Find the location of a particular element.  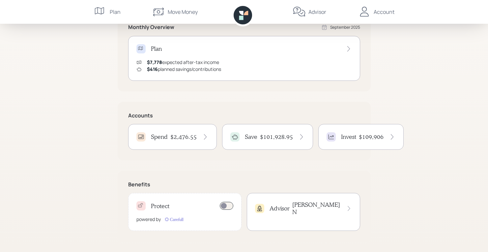

img: carefull-M2HCGCDH.digested.png is located at coordinates (174, 219).